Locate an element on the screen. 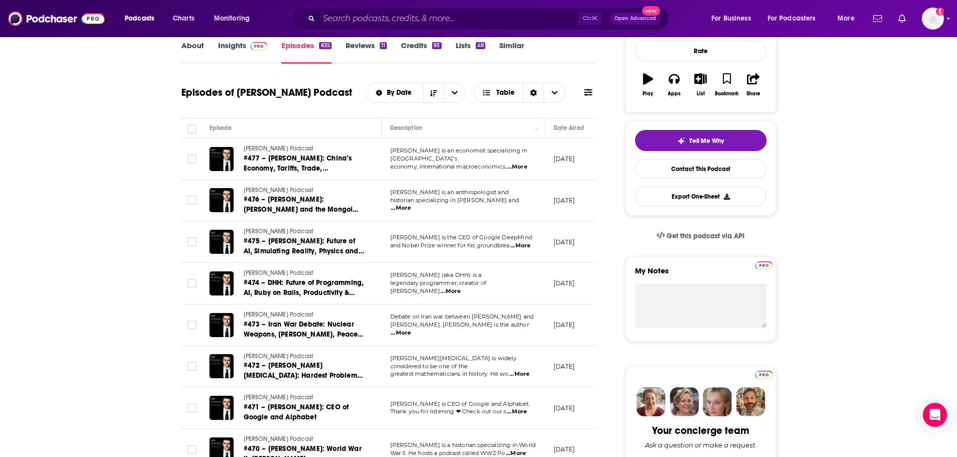  span: War II. He hosts a podcast called WW2 Po is located at coordinates (447, 453).